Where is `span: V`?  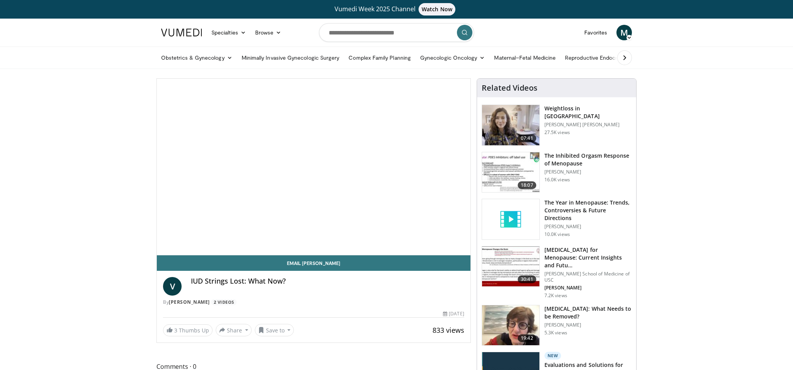
span: V is located at coordinates (172, 286).